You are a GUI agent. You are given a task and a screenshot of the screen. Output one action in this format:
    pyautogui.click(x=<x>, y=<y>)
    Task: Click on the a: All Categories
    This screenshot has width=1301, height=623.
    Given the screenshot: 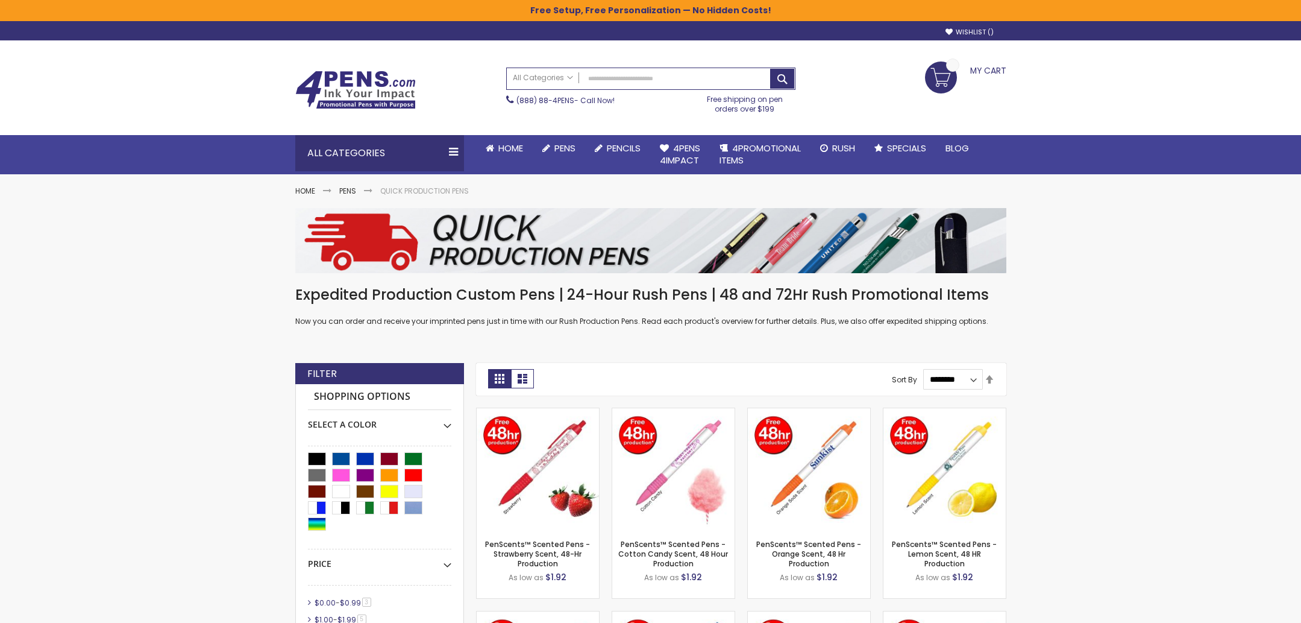 What is the action you would take?
    pyautogui.click(x=543, y=78)
    